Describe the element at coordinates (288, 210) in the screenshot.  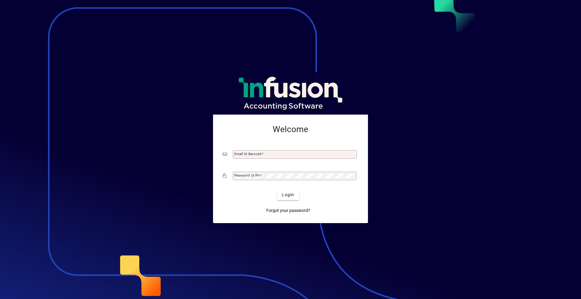
I see `span: Forgot your password?` at that location.